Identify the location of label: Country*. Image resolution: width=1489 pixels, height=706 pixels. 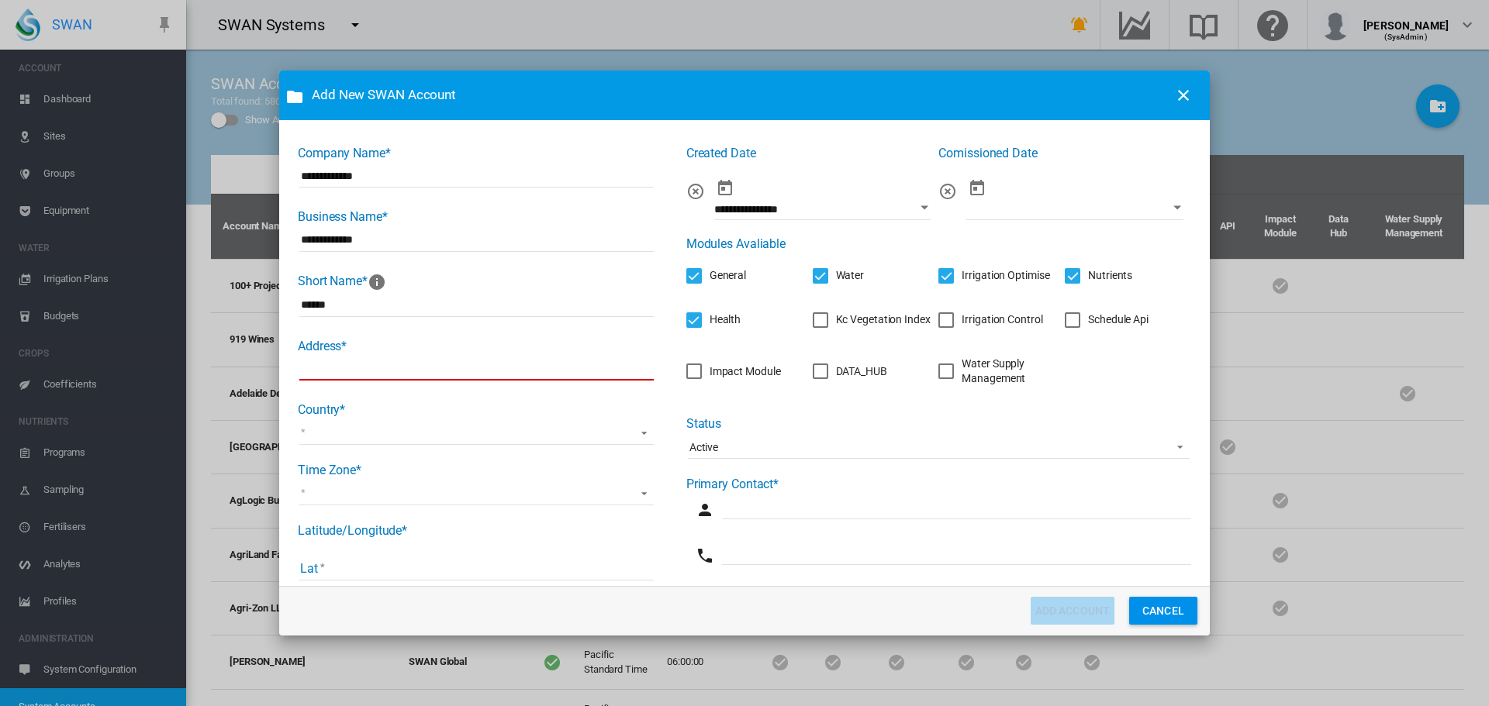
(321, 409).